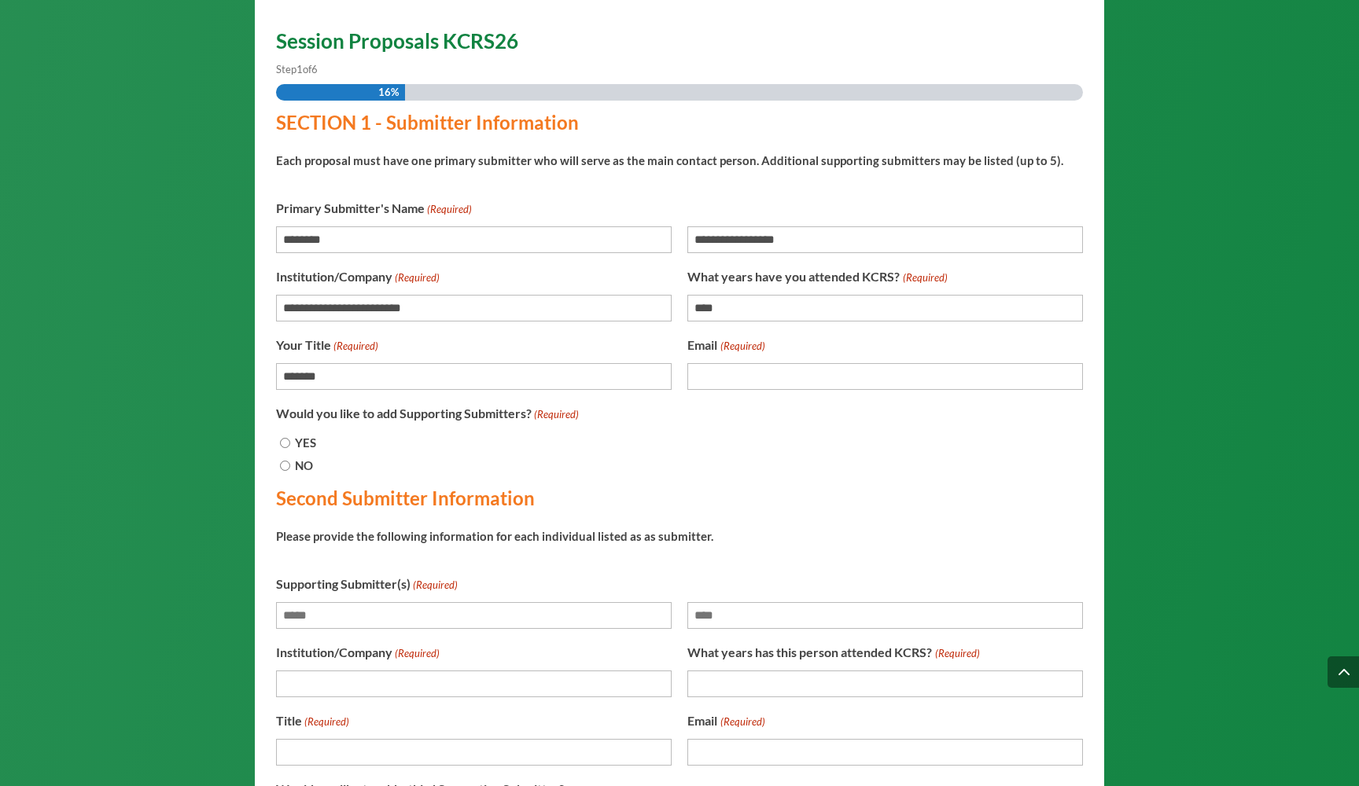 The height and width of the screenshot is (786, 1359). I want to click on h2: Session Proposals KCRS26, so click(679, 45).